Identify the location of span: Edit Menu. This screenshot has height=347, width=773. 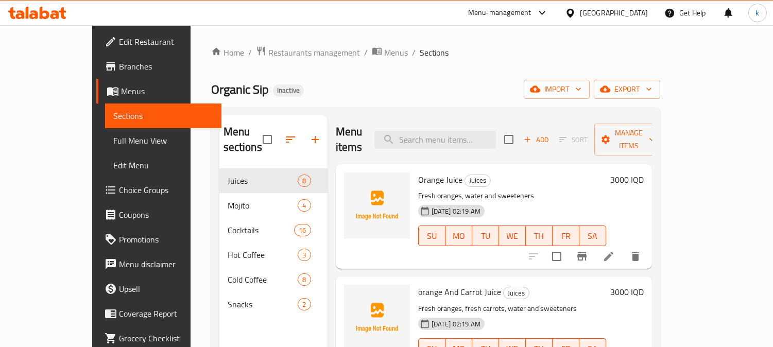
(163, 165).